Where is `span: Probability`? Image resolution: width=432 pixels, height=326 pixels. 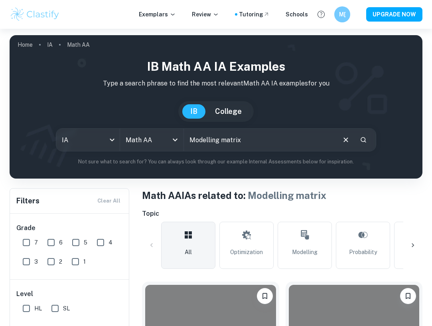 span: Probability is located at coordinates (363, 252).